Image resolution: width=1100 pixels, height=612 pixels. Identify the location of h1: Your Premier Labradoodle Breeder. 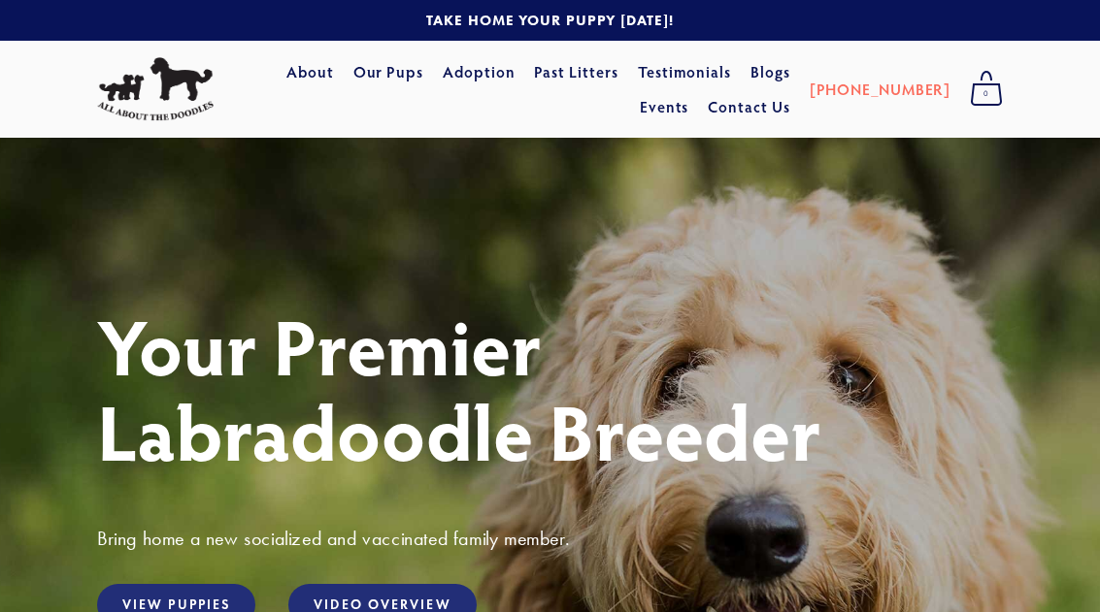
(549, 388).